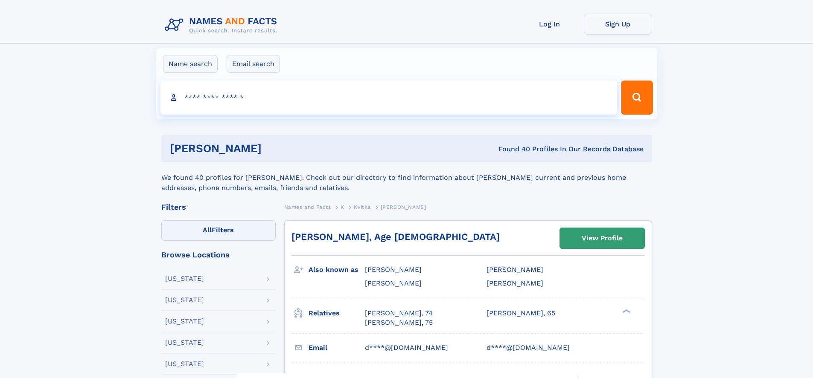 Image resolution: width=813 pixels, height=378 pixels. I want to click on a: Log In, so click(550, 24).